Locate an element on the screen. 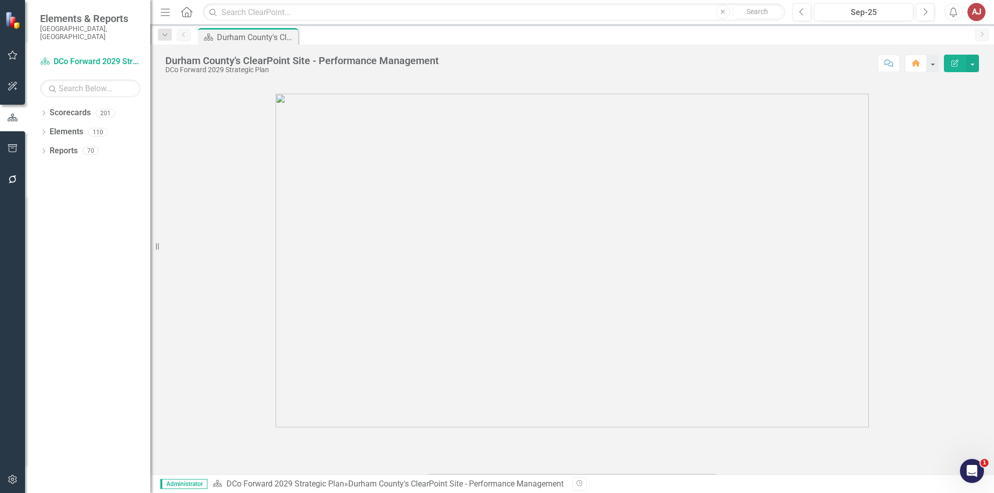  a: Elements is located at coordinates (66, 132).